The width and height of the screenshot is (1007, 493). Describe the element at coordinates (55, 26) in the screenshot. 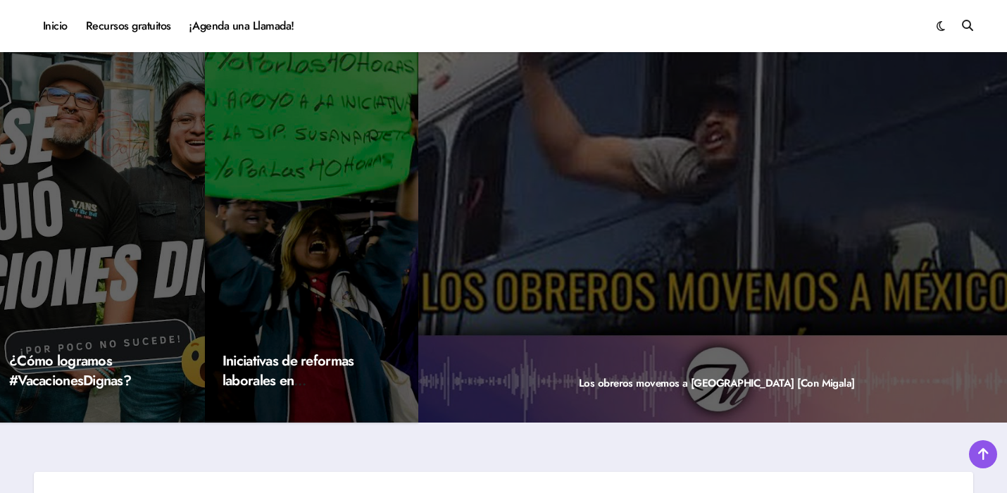

I see `a: Inicio` at that location.